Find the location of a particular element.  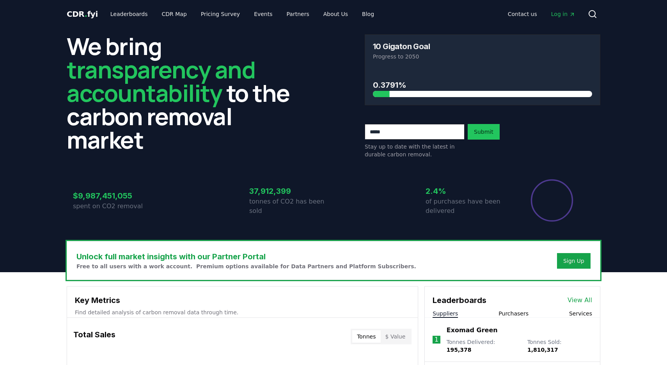

h3: Total Sales is located at coordinates (94, 336).